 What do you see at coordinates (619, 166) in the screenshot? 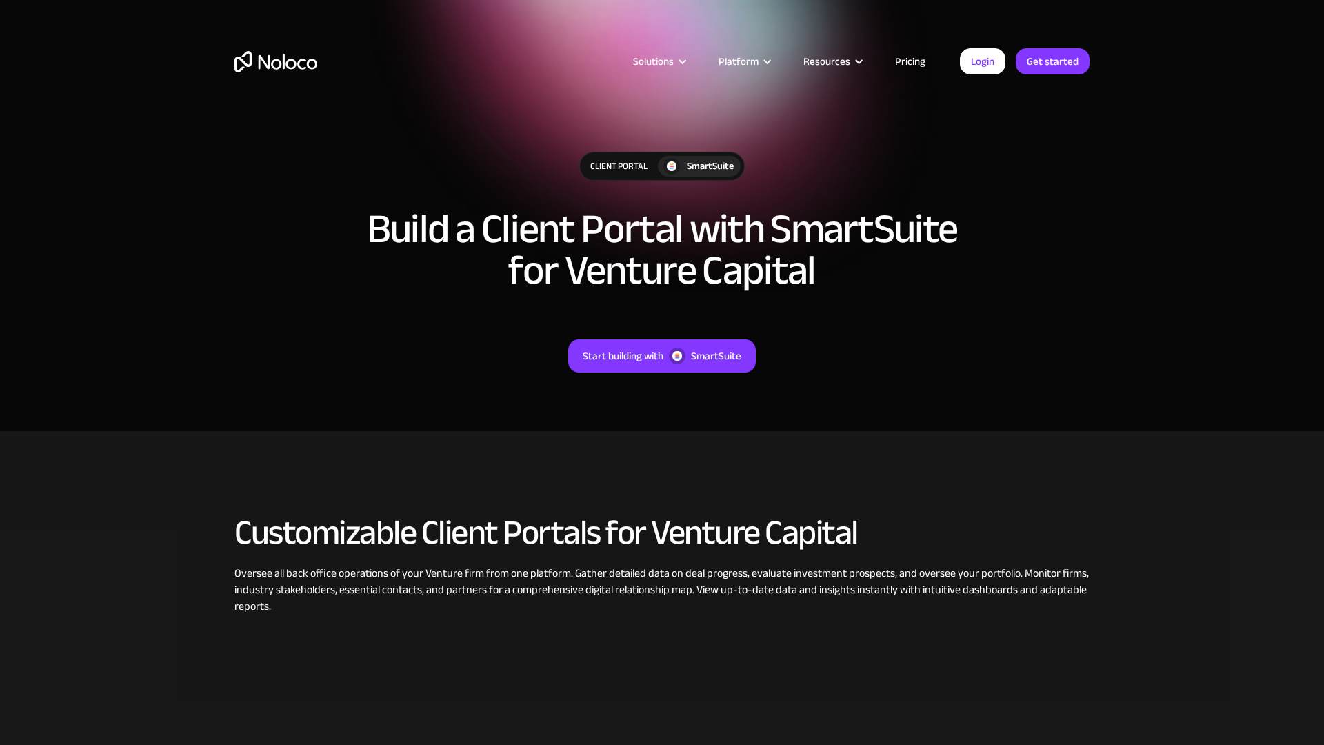
I see `div: Client Portal` at bounding box center [619, 166].